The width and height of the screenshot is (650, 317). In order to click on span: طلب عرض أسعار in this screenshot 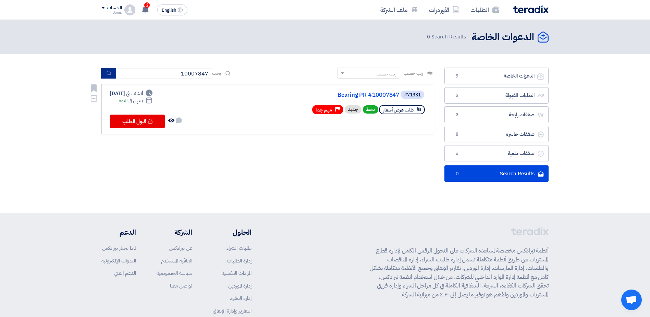, I will do `click(398, 110)`.